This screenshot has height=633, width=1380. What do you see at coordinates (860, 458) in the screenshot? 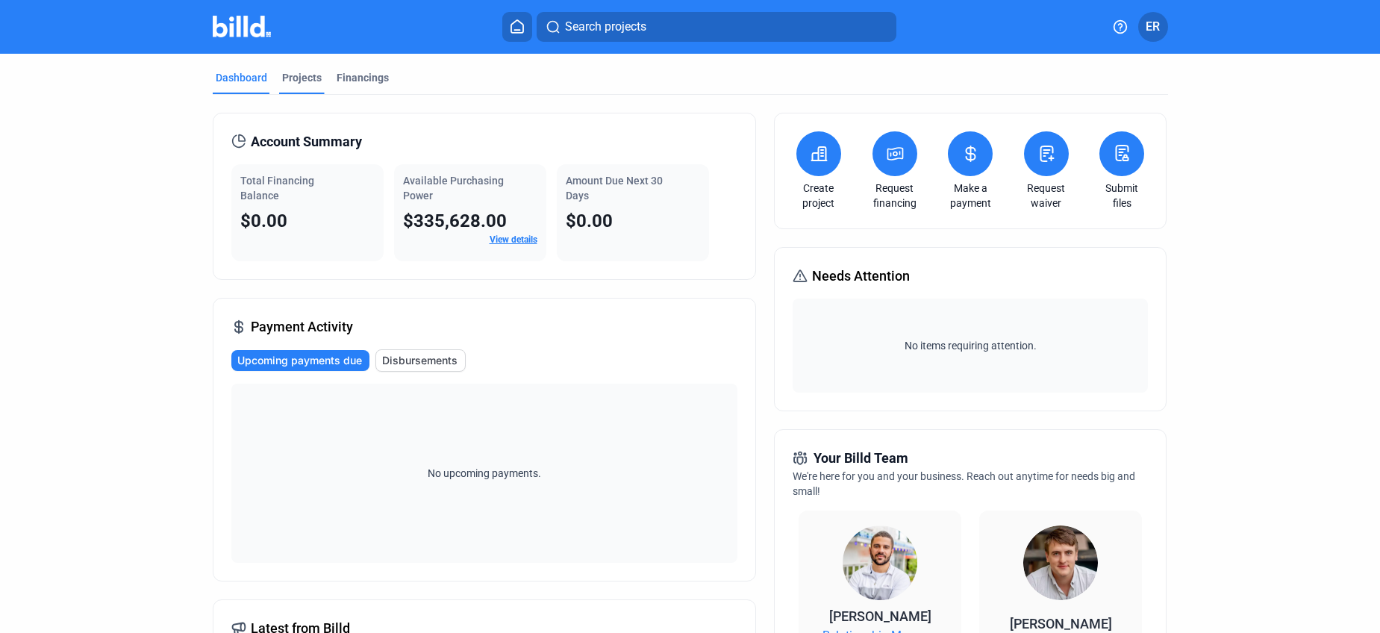
I see `span: Your Billd Team` at bounding box center [860, 458].